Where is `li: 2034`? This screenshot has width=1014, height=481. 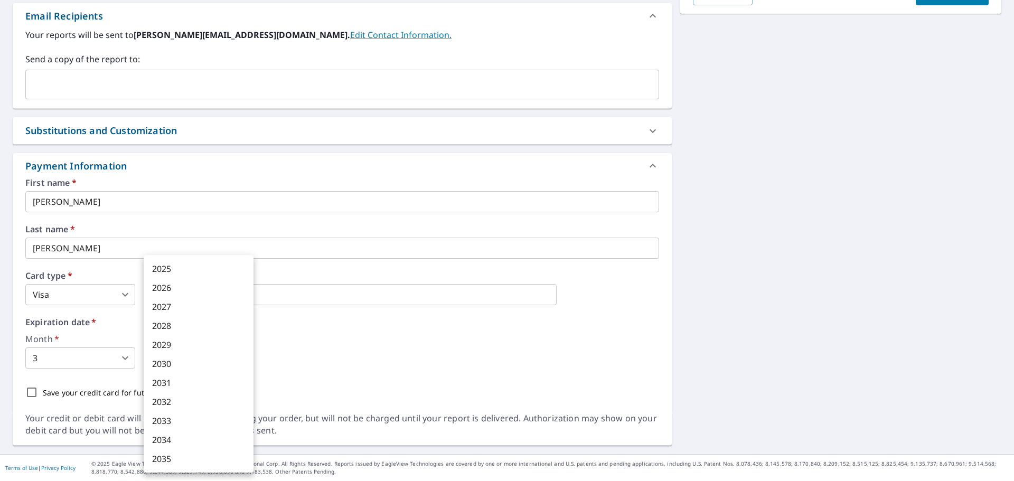 li: 2034 is located at coordinates (198, 440).